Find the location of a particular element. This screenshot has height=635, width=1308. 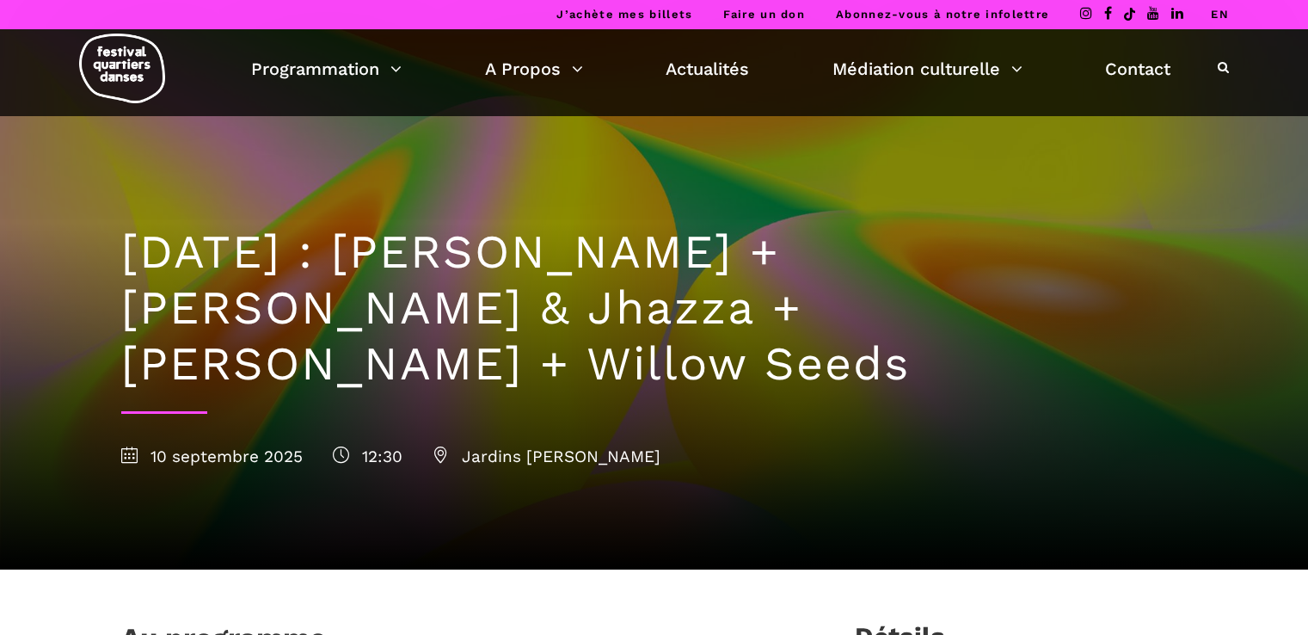

a: EN is located at coordinates (1219, 14).